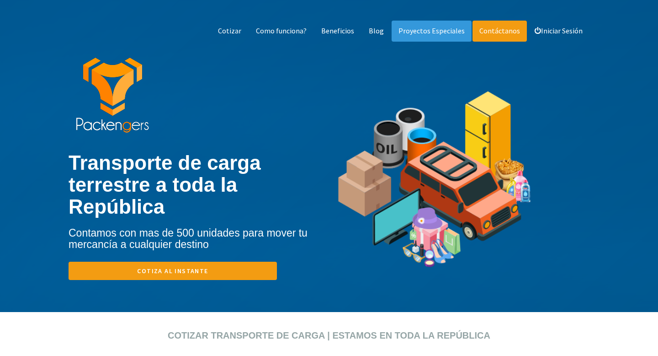 The image size is (658, 356). What do you see at coordinates (281, 31) in the screenshot?
I see `a: Como funciona?` at bounding box center [281, 31].